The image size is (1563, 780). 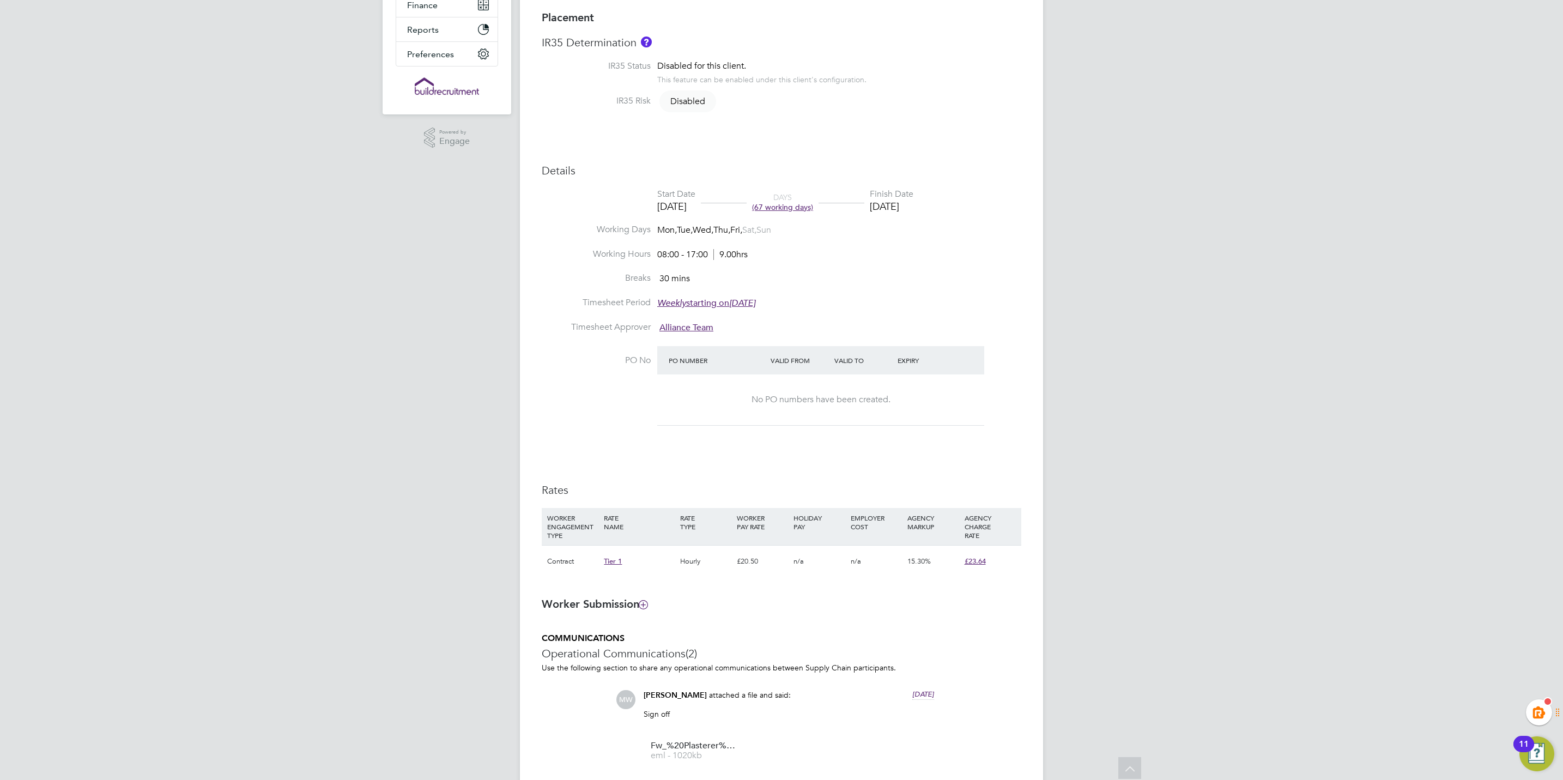 I want to click on span: Powered by, so click(x=454, y=132).